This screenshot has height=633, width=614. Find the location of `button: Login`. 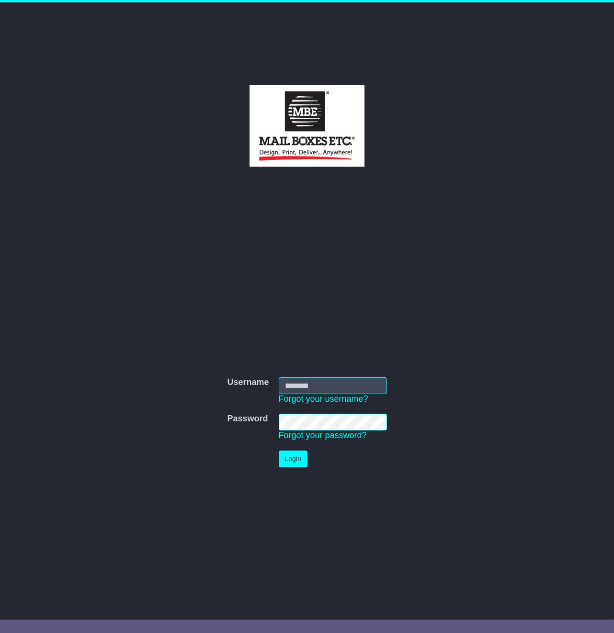

button: Login is located at coordinates (293, 459).